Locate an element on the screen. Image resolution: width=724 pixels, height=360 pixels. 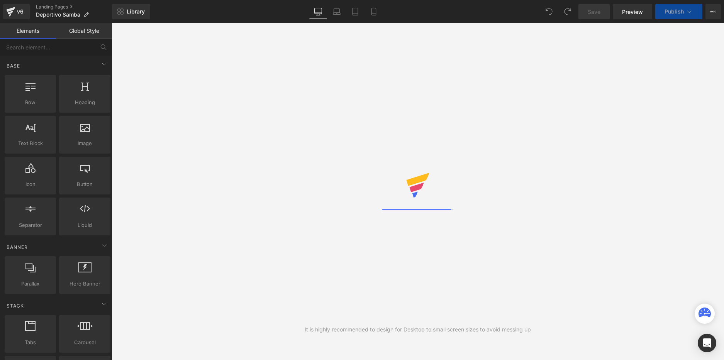
a: Laptop is located at coordinates (337, 12).